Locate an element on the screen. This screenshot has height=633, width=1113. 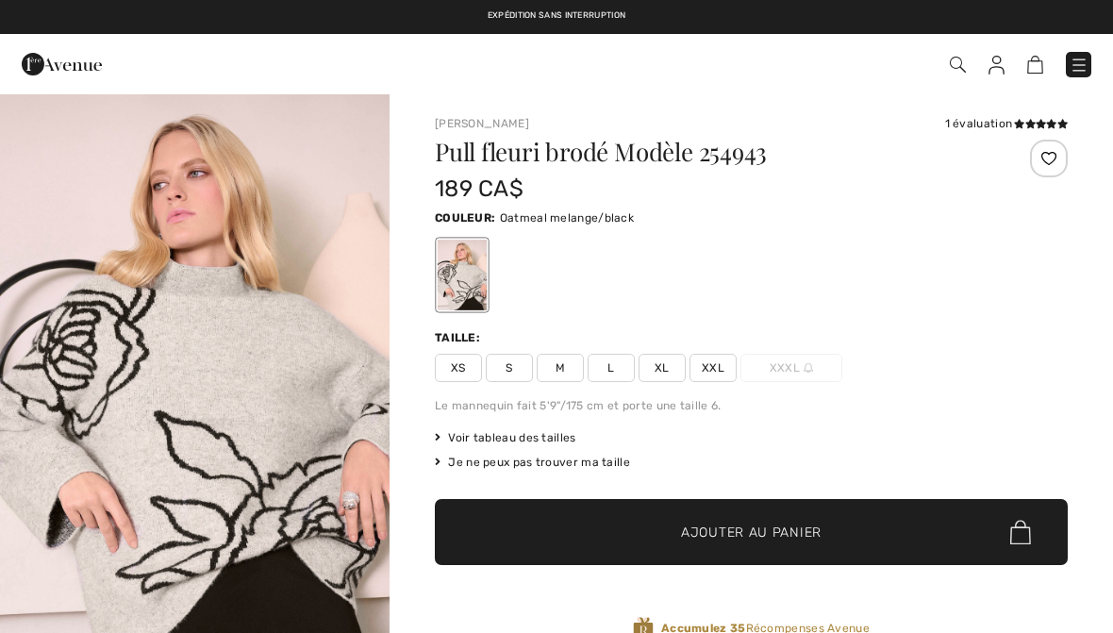
img: Menu is located at coordinates (1079, 65).